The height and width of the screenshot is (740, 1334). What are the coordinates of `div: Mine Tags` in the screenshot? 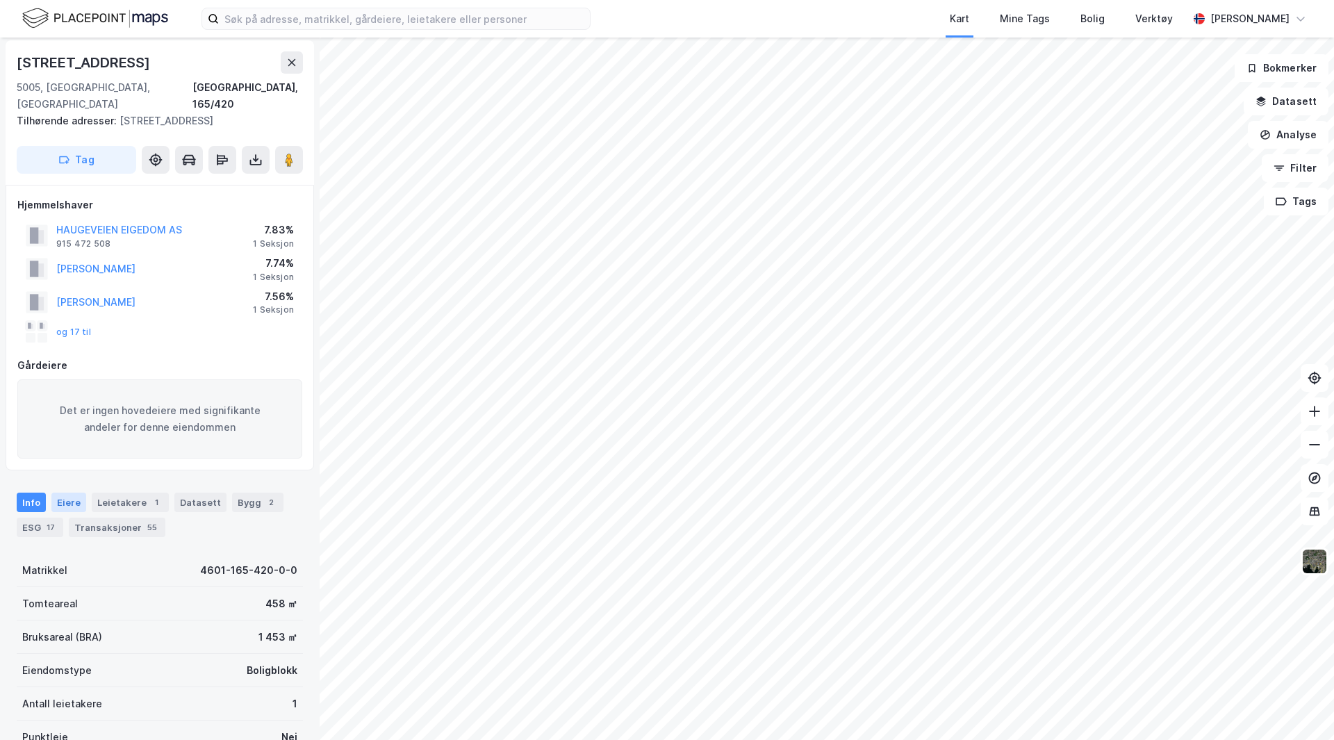 It's located at (1025, 19).